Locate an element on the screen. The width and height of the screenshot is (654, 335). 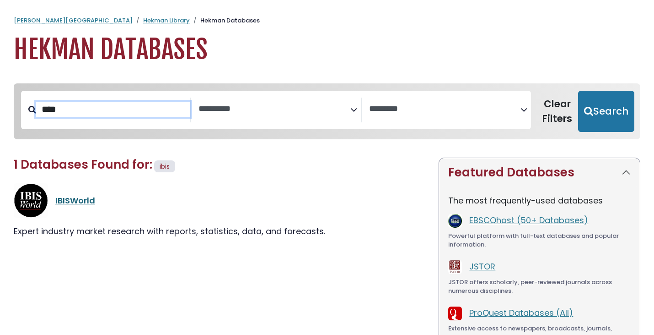
a: ProQuest Databases (All) is located at coordinates (521, 312).